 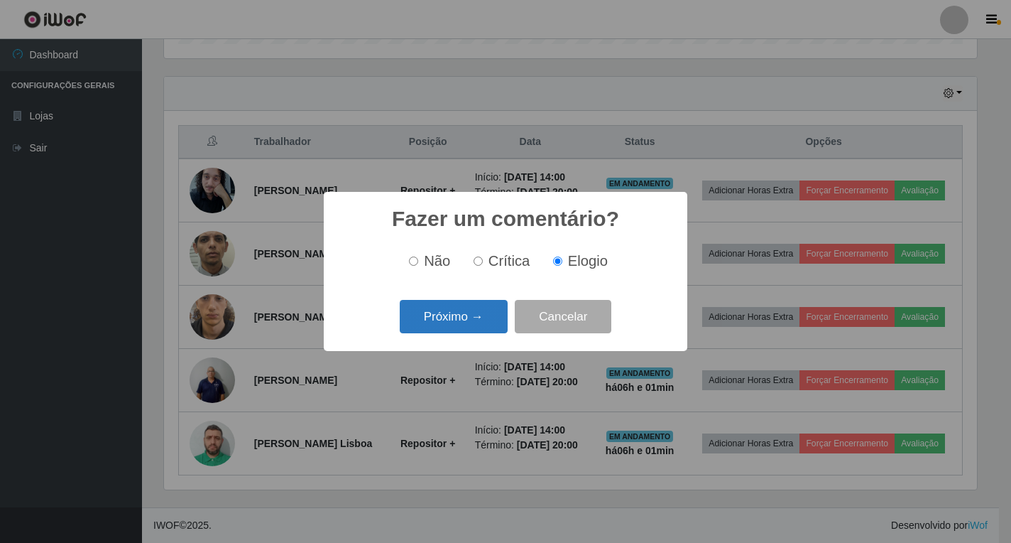 I want to click on input: Elogio, so click(x=557, y=261).